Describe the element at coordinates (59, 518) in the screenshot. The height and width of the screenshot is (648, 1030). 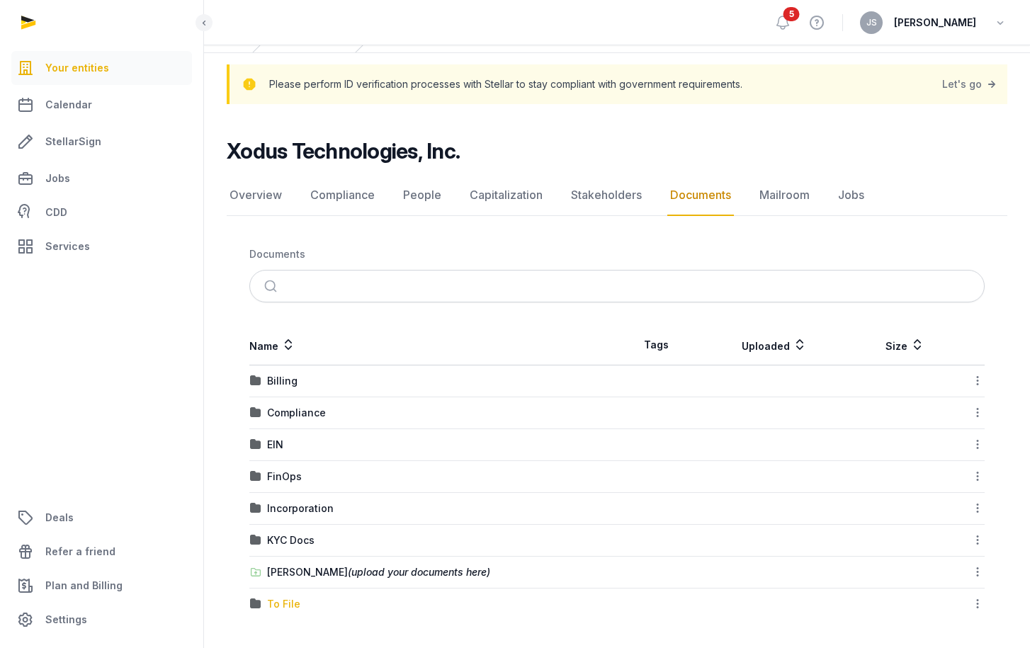
I see `span: Deals` at that location.